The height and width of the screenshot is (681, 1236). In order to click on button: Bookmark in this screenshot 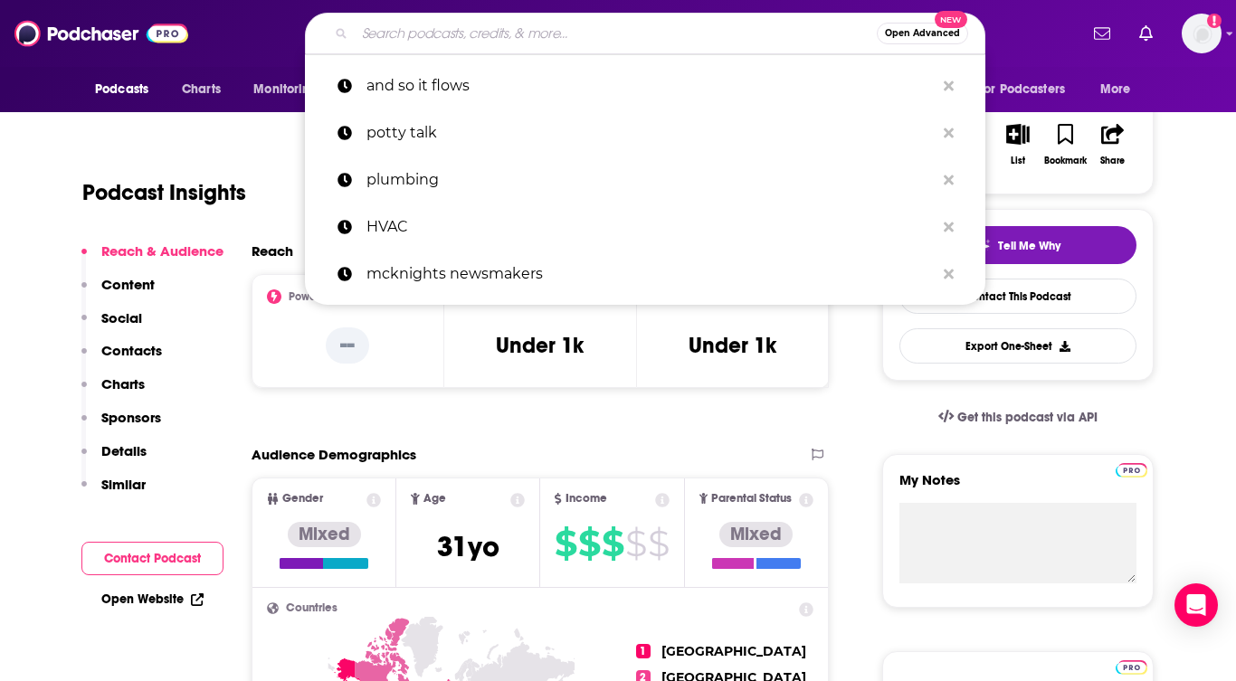, I will do `click(1065, 145)`.